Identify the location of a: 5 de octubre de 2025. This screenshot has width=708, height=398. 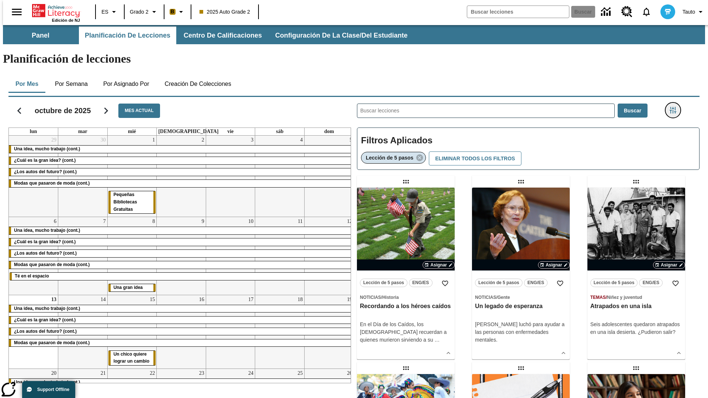
(351, 140).